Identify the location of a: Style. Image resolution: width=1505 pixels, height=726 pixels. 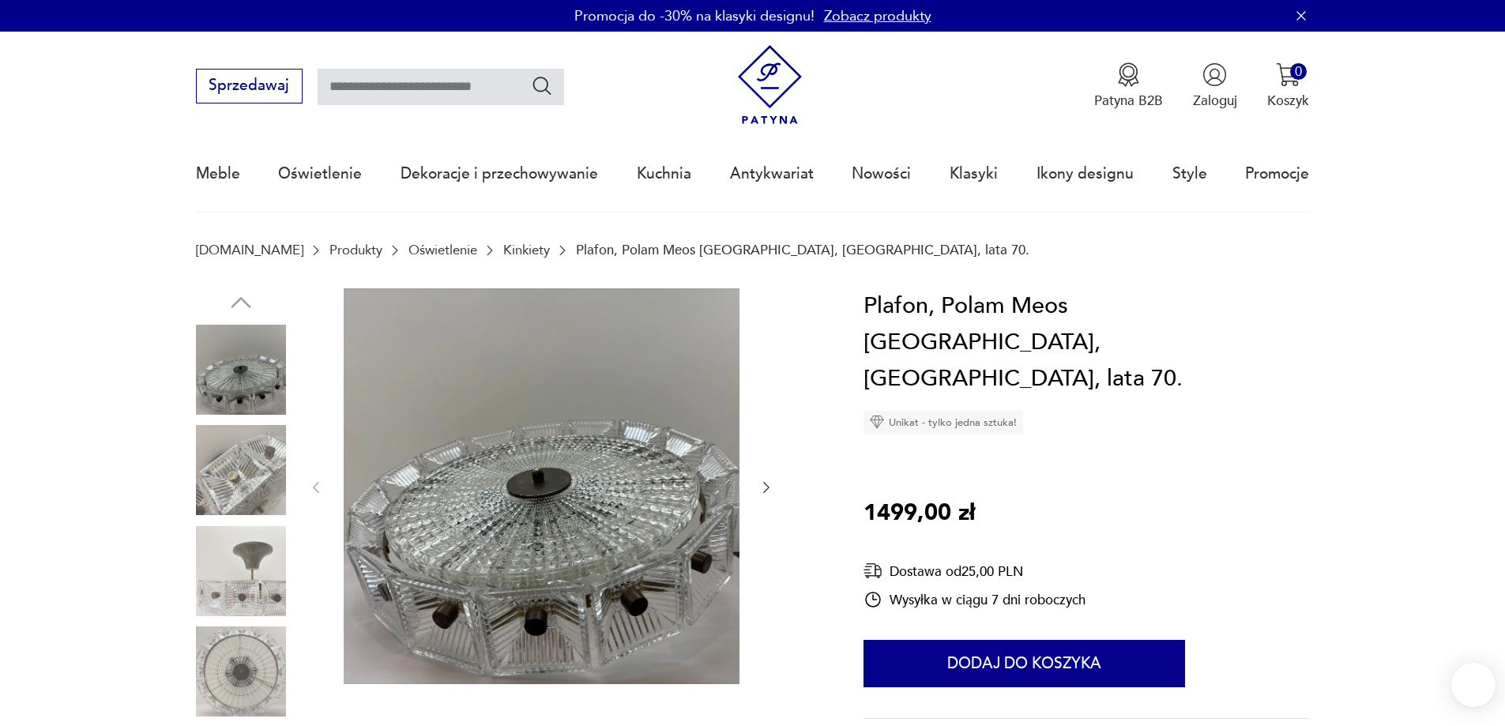
(1190, 174).